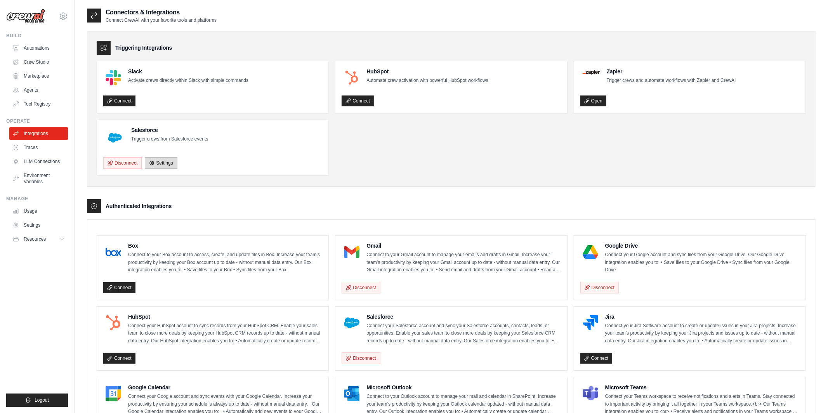 The width and height of the screenshot is (828, 413). Describe the element at coordinates (42, 400) in the screenshot. I see `span: Logout` at that location.